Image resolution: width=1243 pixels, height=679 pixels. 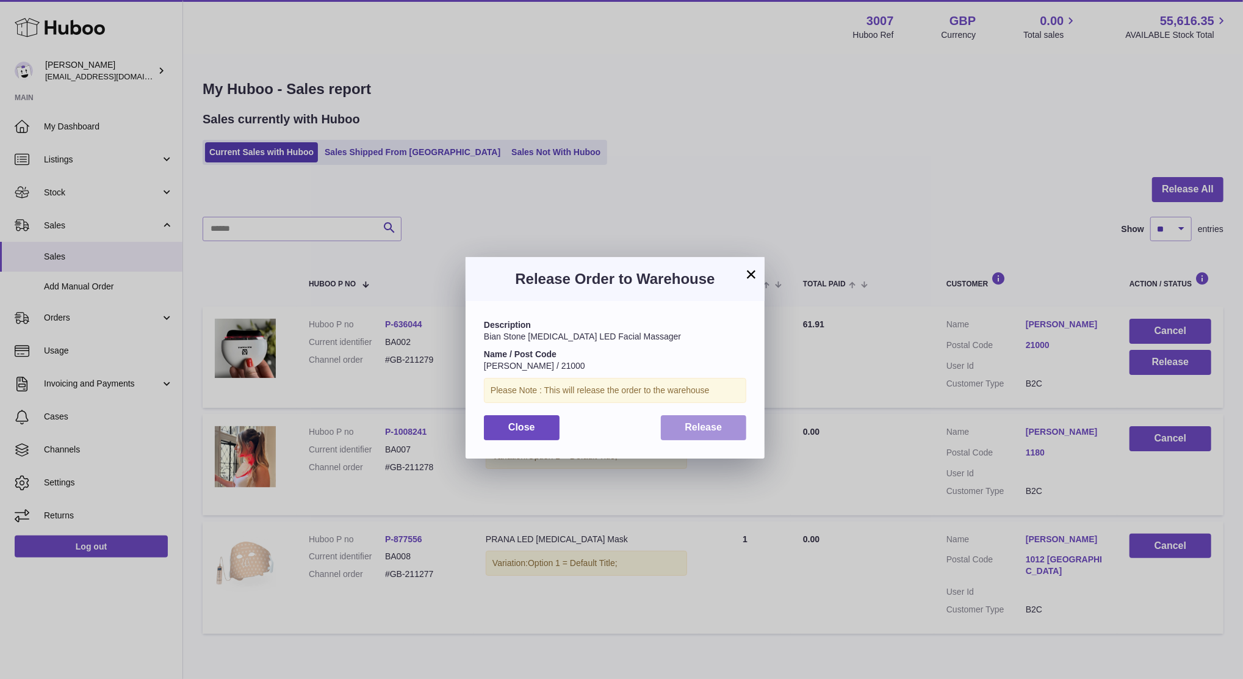 What do you see at coordinates (704, 427) in the screenshot?
I see `span: Release` at bounding box center [704, 427].